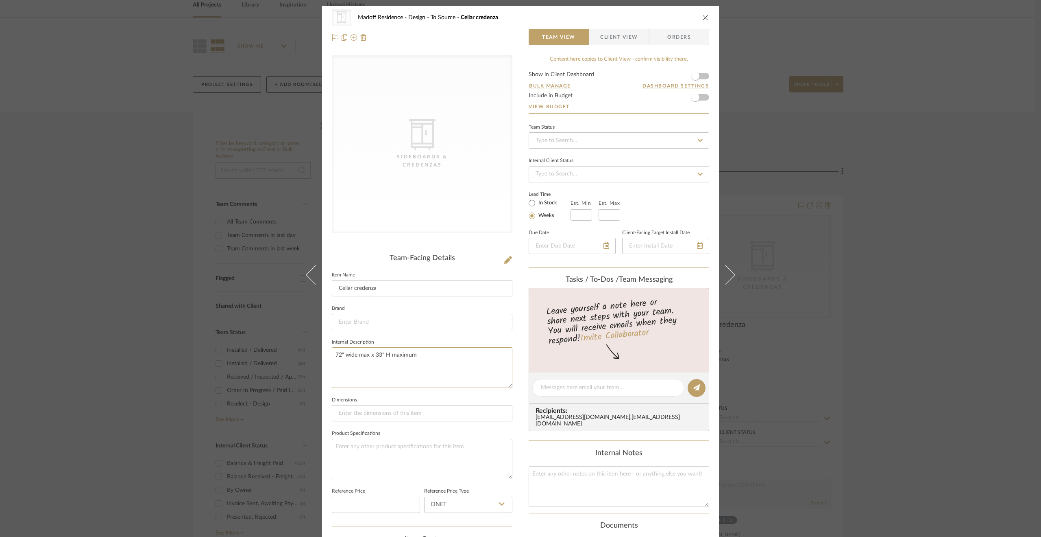  Describe the element at coordinates (446, 17) in the screenshot. I see `span: To Source` at that location.